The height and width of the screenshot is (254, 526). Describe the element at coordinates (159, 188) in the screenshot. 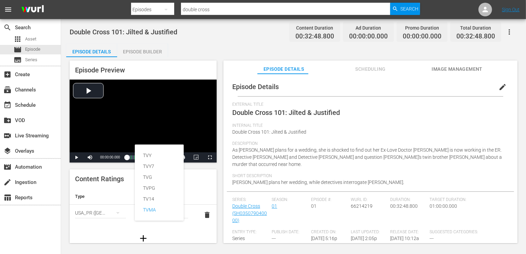

I see `div: TVPG` at that location.